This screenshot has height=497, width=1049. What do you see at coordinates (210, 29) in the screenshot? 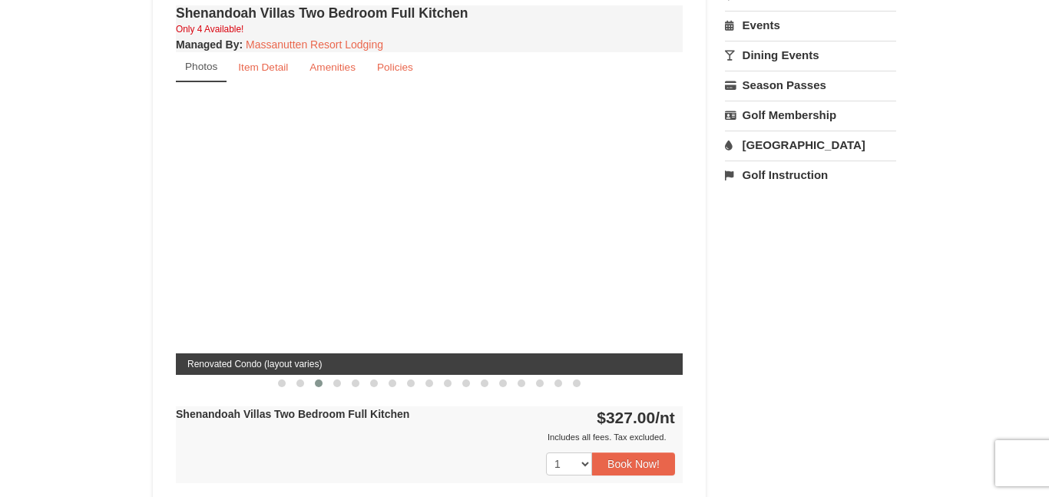
I see `small: Only 4 Available!` at bounding box center [210, 29].